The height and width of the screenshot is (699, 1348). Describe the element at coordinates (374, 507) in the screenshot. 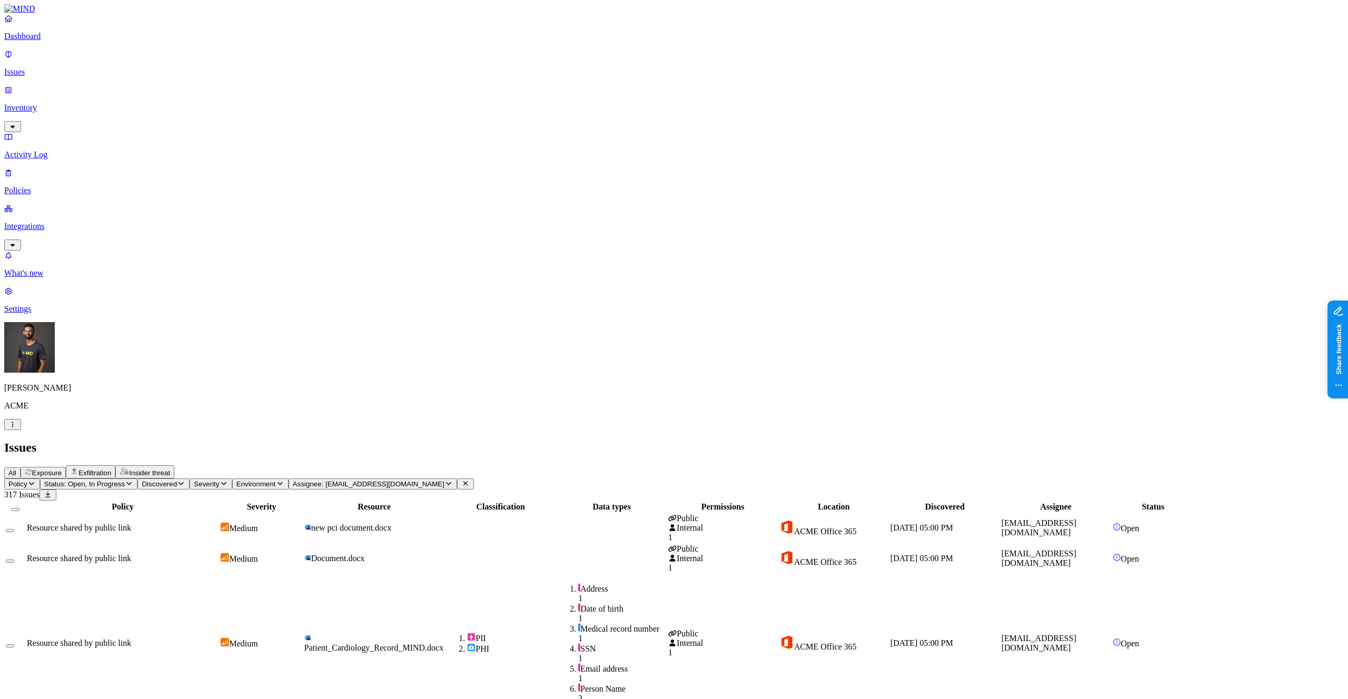

I see `div: Resource` at that location.